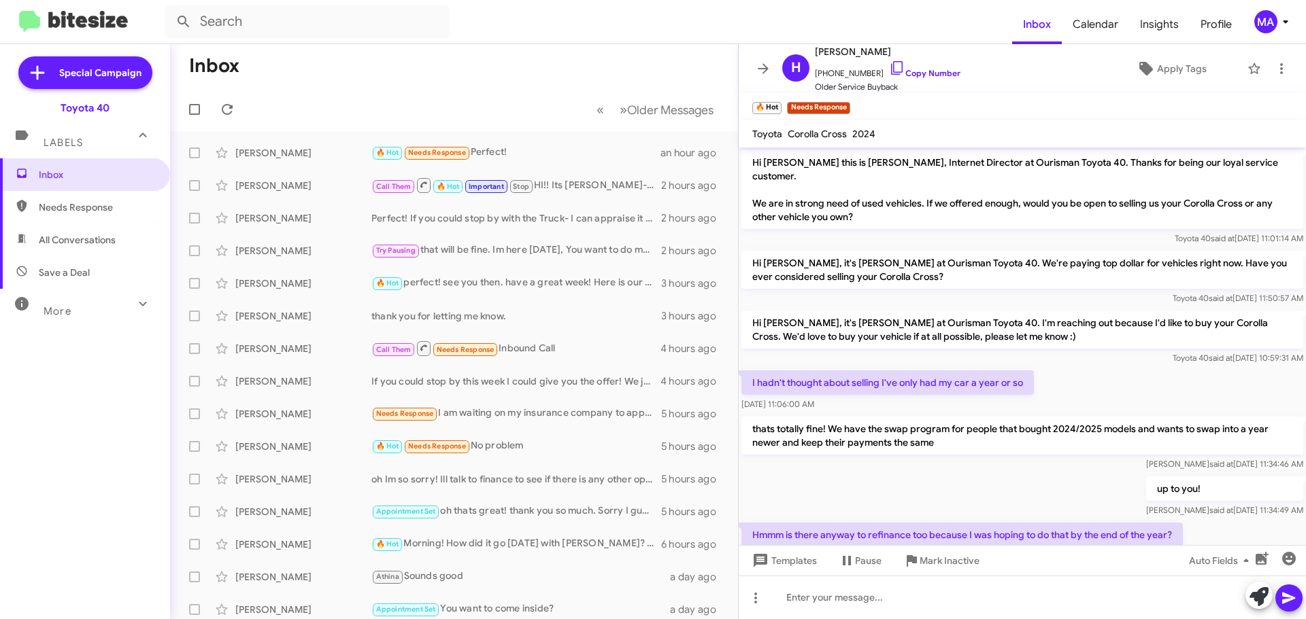 The width and height of the screenshot is (1306, 619). I want to click on div: If you could stop by this week I could give you the offer! We just need to check the vehicle out...., so click(515, 381).